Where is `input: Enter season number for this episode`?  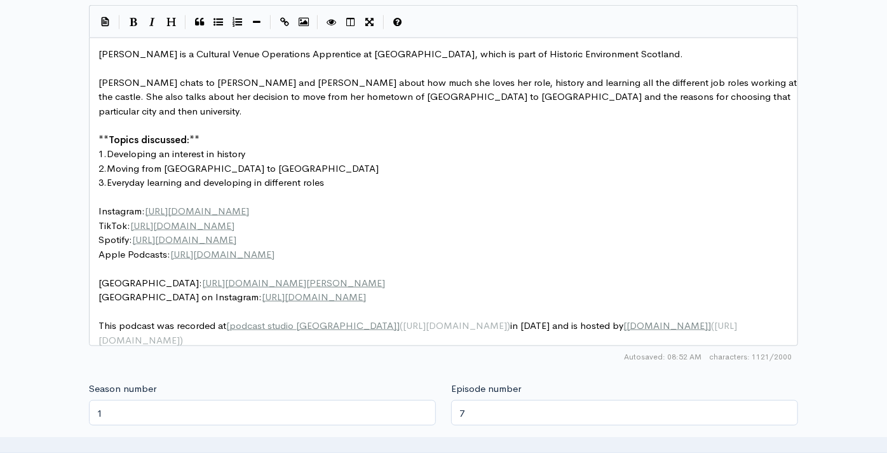 input: Enter season number for this episode is located at coordinates (262, 412).